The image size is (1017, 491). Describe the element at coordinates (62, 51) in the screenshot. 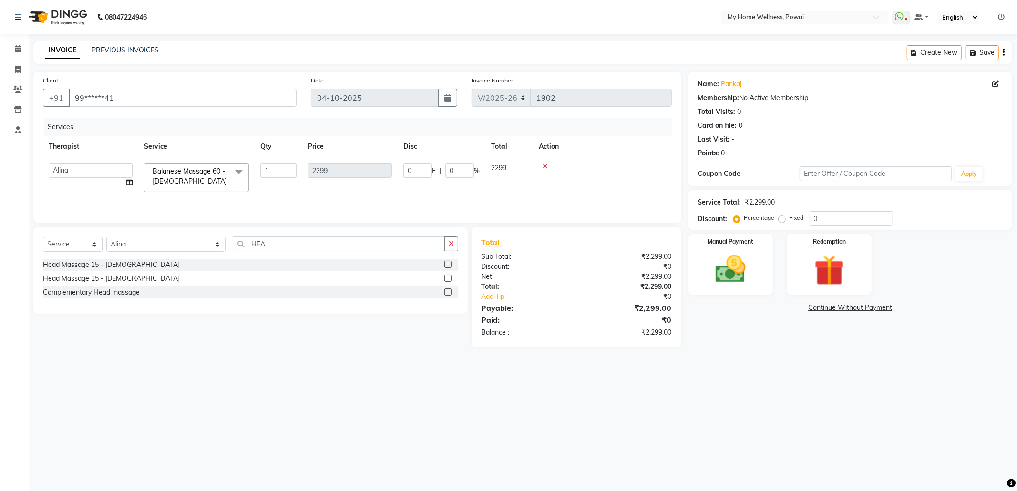

I see `a: INVOICE` at that location.